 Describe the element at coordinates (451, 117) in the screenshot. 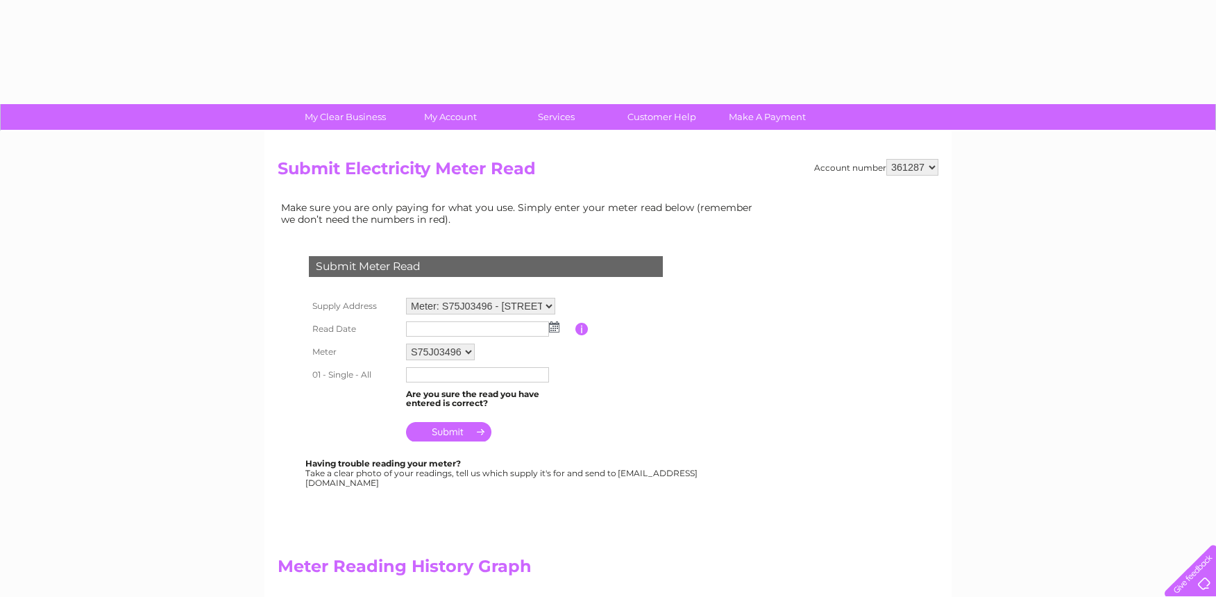

I see `a: My Account` at that location.